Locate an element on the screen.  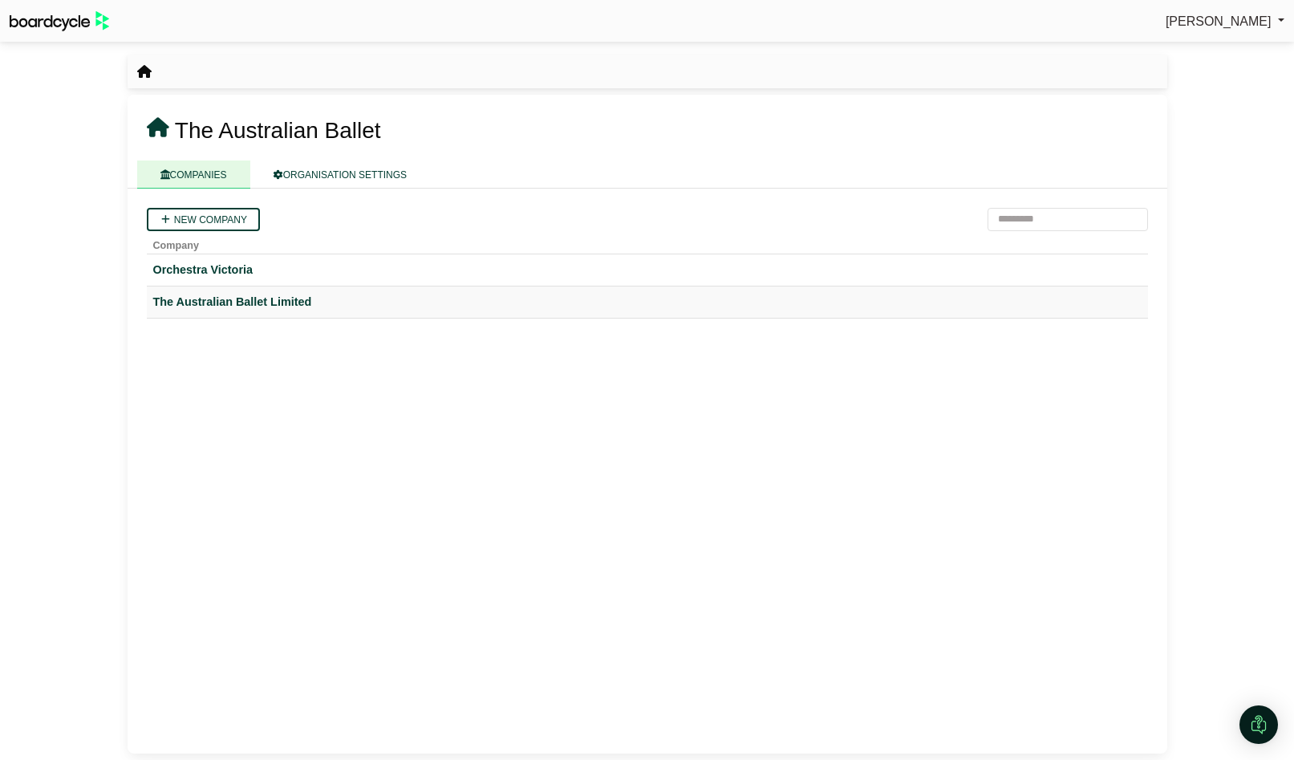
div: Orchestra Victoria is located at coordinates (648, 270).